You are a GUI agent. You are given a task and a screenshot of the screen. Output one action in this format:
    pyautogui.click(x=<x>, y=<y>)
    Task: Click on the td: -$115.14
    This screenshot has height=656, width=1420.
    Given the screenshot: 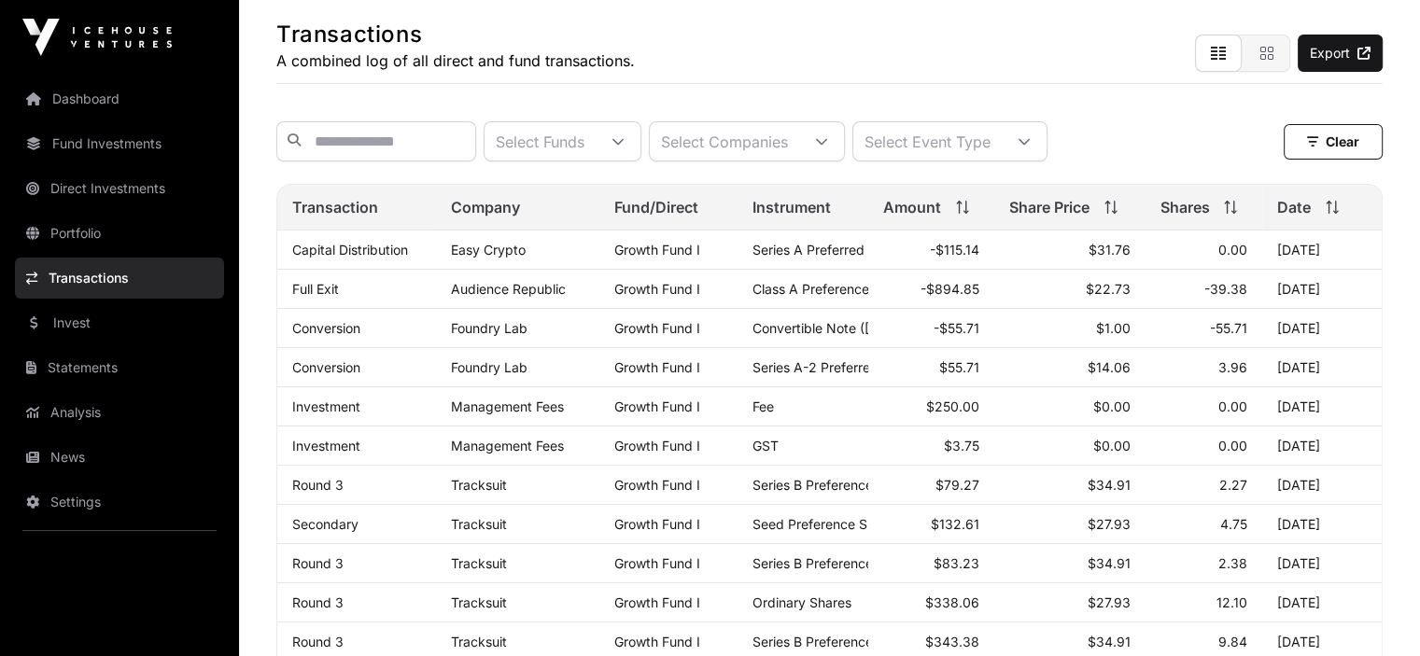 What is the action you would take?
    pyautogui.click(x=931, y=250)
    